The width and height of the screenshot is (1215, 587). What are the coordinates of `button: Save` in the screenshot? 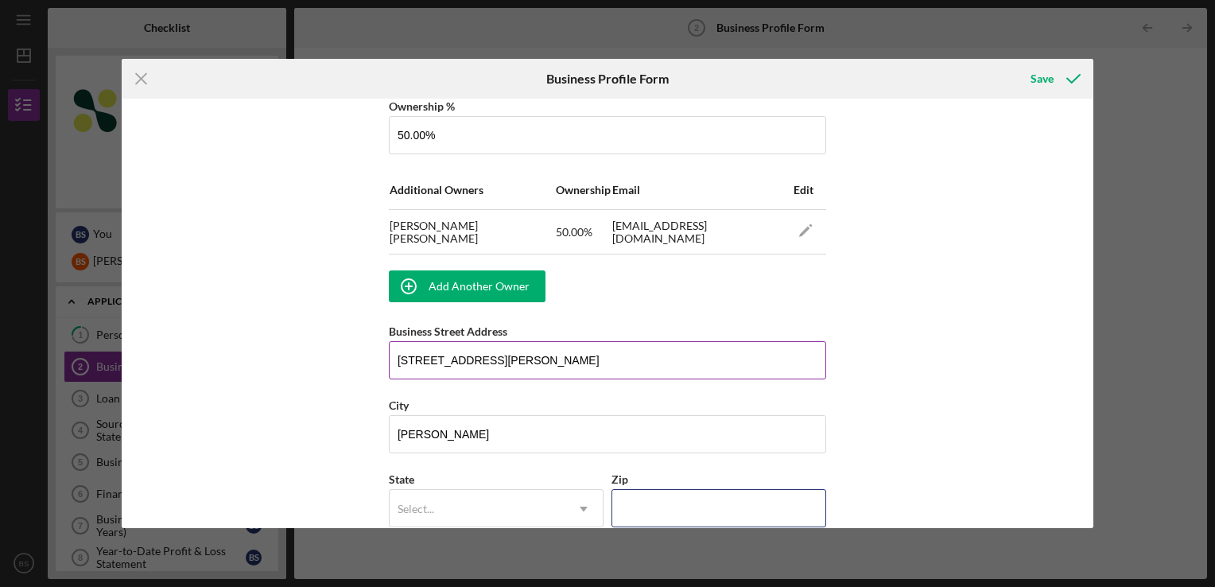 It's located at (1053, 79).